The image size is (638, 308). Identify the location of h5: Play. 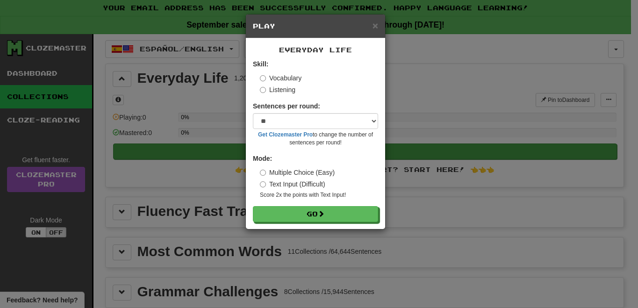
(316, 26).